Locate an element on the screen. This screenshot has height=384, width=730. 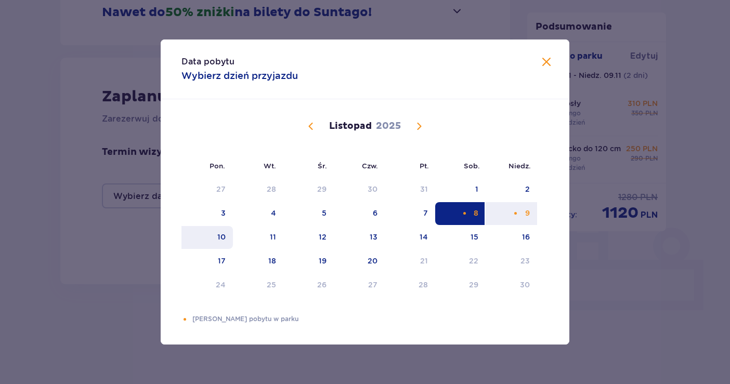
div: 9 is located at coordinates (527, 213).